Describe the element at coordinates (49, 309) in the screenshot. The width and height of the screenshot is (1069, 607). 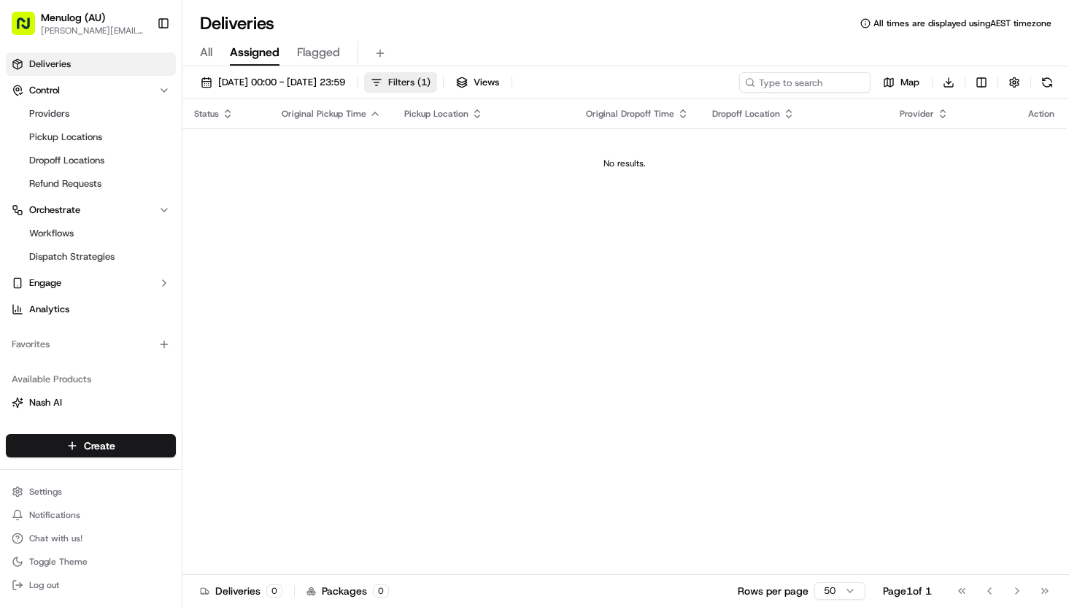
I see `span: Analytics` at that location.